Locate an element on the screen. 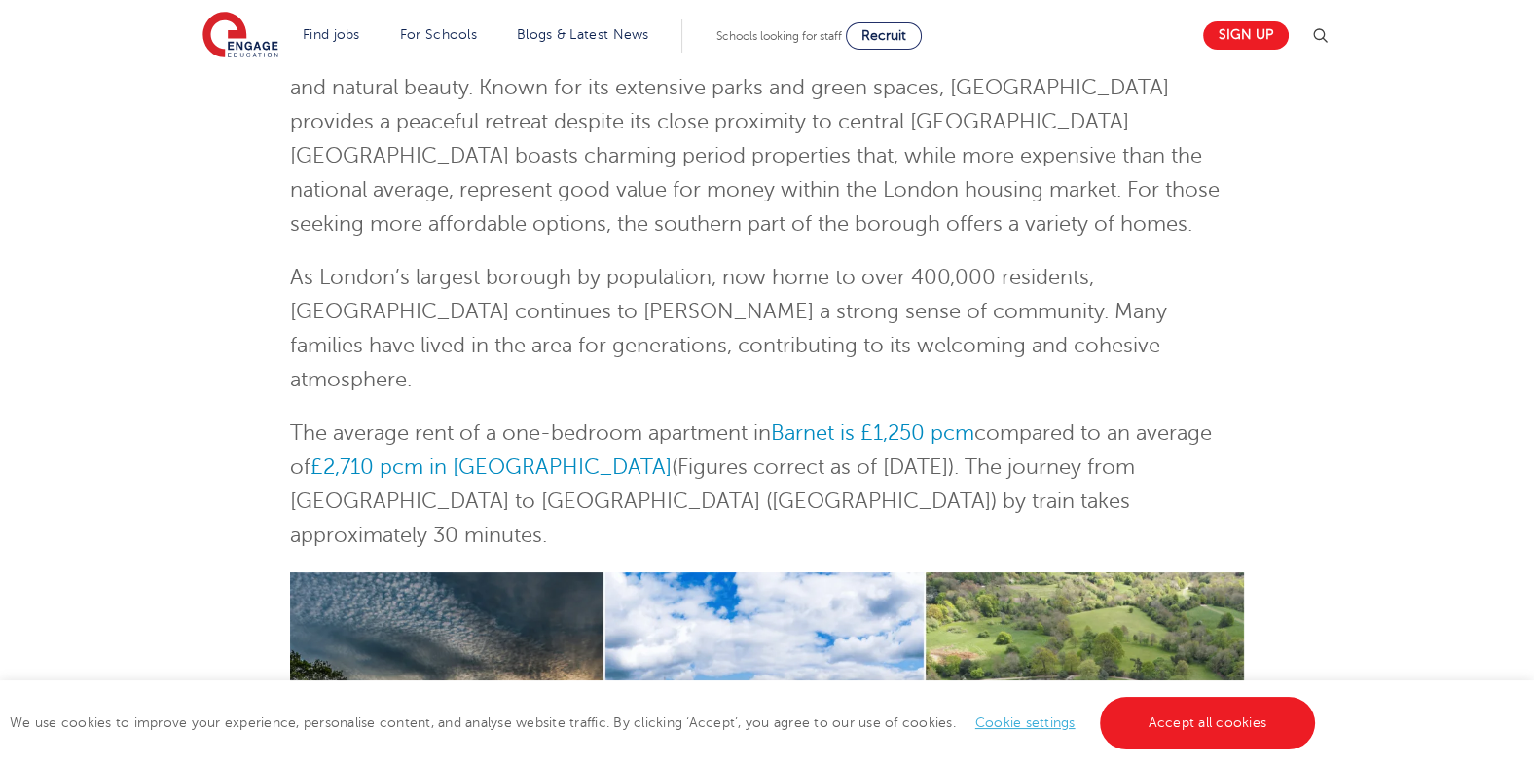 The image size is (1534, 766). a: For Schools is located at coordinates (438, 34).